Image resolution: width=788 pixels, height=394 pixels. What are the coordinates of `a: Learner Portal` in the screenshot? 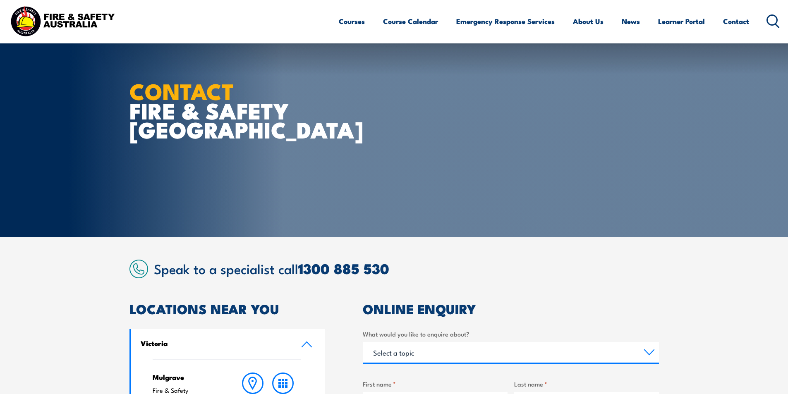 It's located at (681, 21).